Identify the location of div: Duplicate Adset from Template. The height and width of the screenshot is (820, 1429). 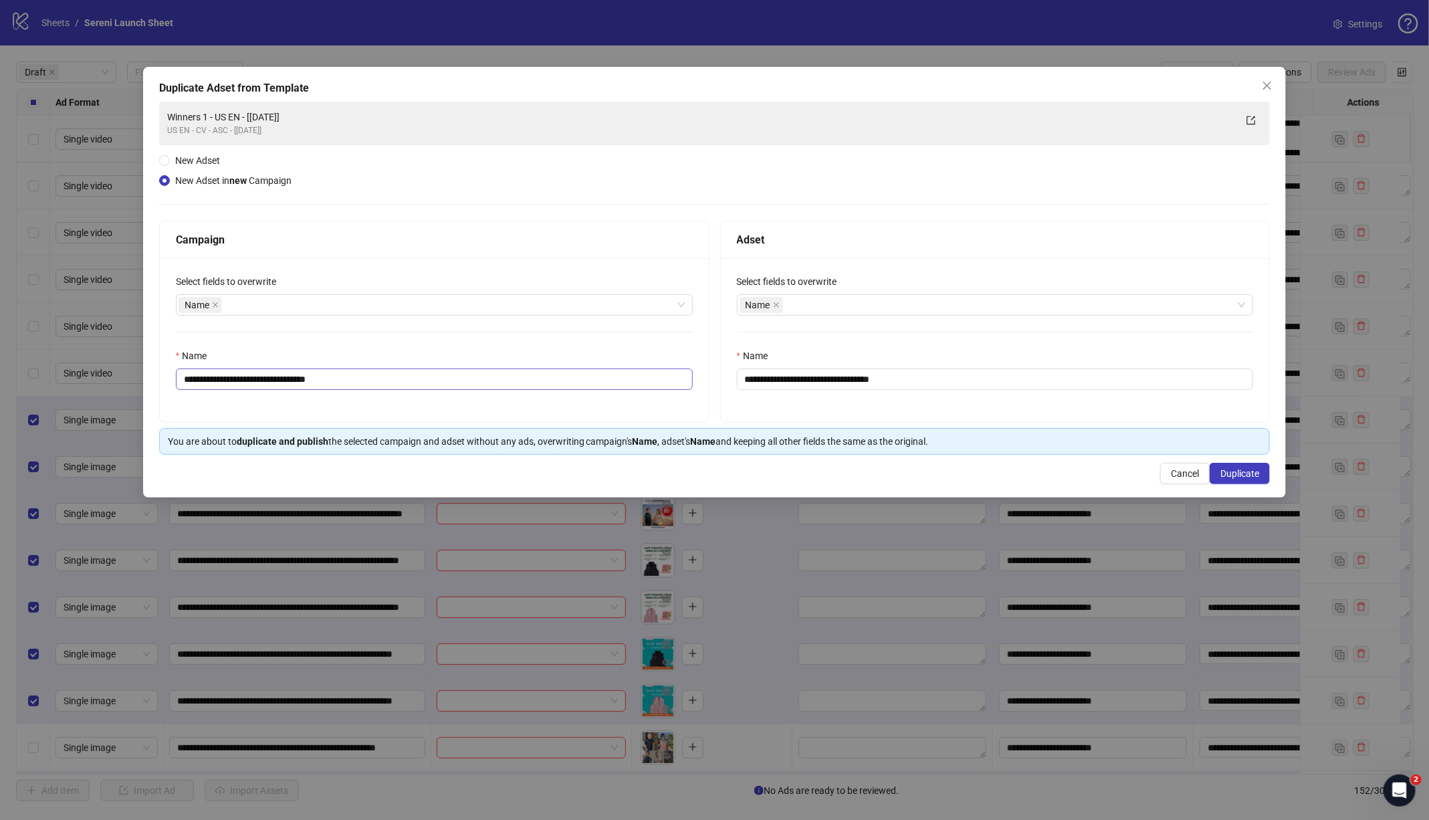
(715, 88).